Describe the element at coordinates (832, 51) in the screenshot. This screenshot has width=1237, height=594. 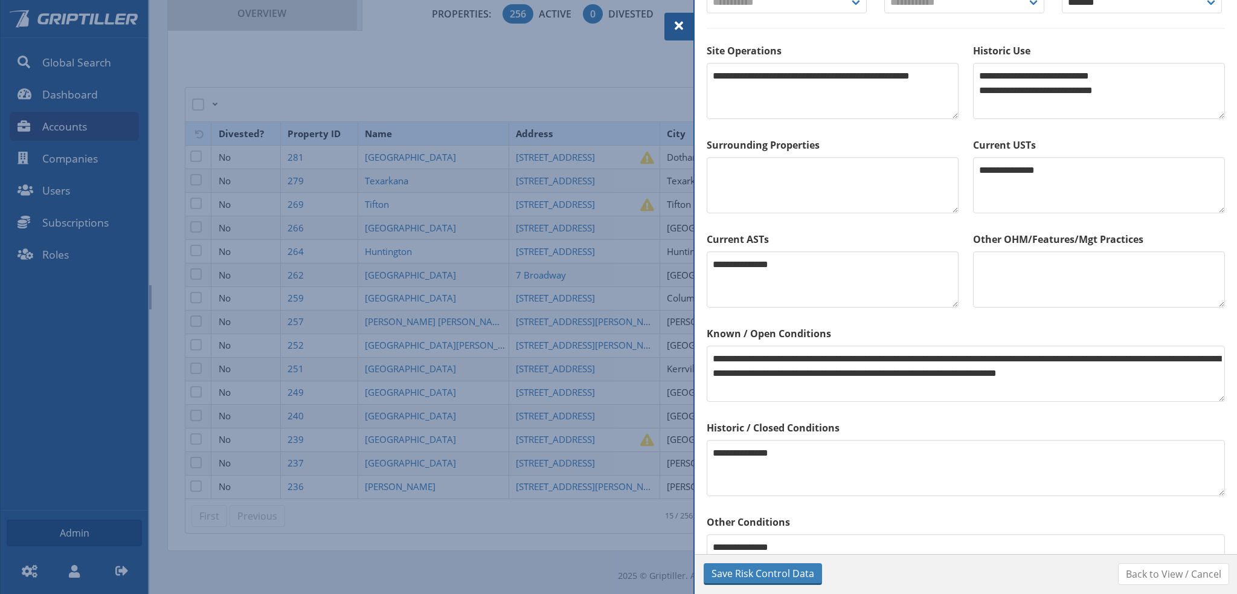
I see `label: Site Operations` at that location.